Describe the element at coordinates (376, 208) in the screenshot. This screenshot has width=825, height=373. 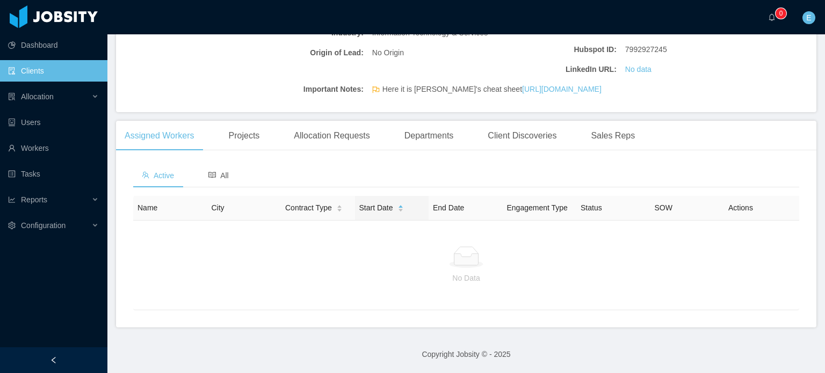
I see `span: Start Date` at that location.